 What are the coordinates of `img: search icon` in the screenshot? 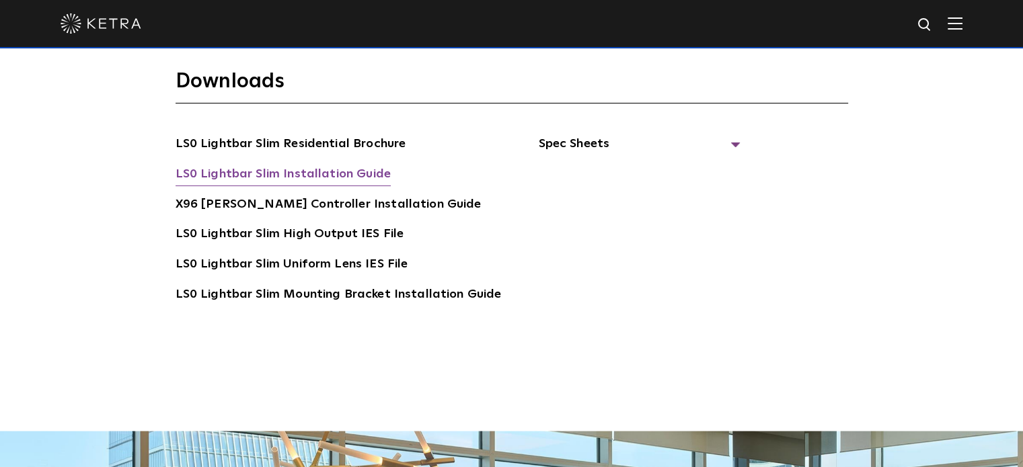 It's located at (925, 25).